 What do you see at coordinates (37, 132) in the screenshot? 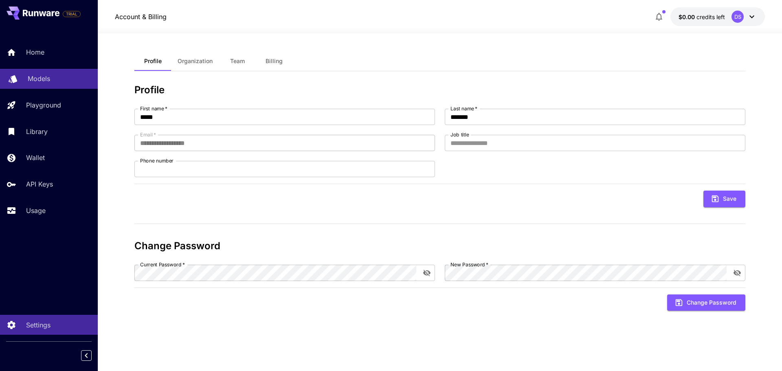
I see `p: Library` at bounding box center [37, 132].